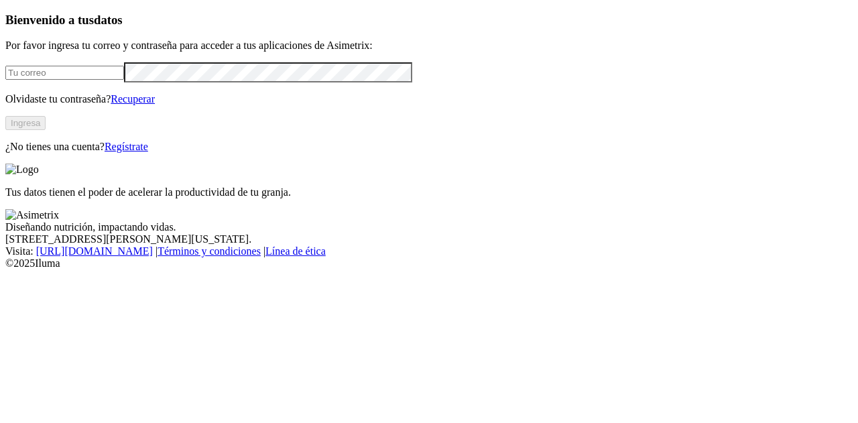 The height and width of the screenshot is (423, 858). Describe the element at coordinates (295, 251) in the screenshot. I see `a: Línea de ética` at that location.